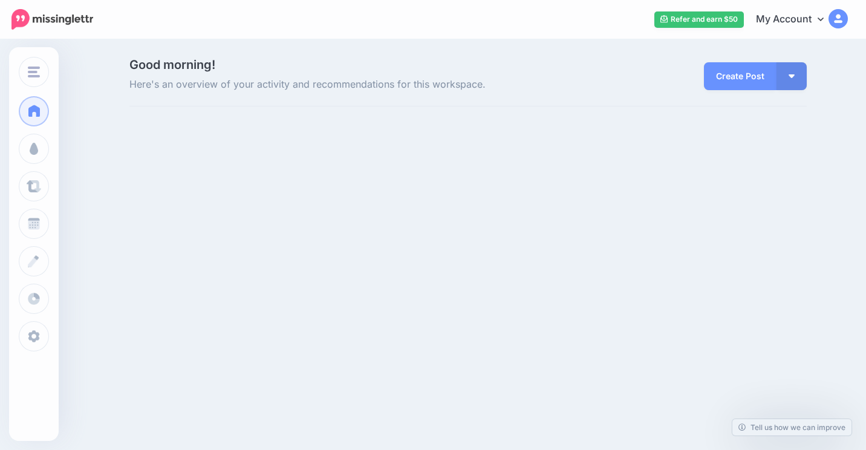  What do you see at coordinates (796, 19) in the screenshot?
I see `a: My Account` at bounding box center [796, 19].